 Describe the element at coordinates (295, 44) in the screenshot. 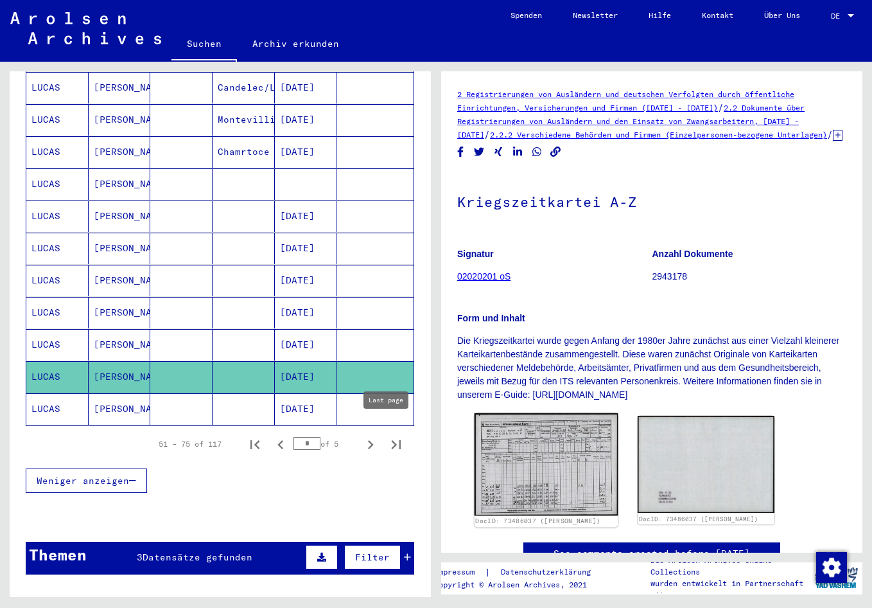

I see `a: Archiv erkunden` at that location.